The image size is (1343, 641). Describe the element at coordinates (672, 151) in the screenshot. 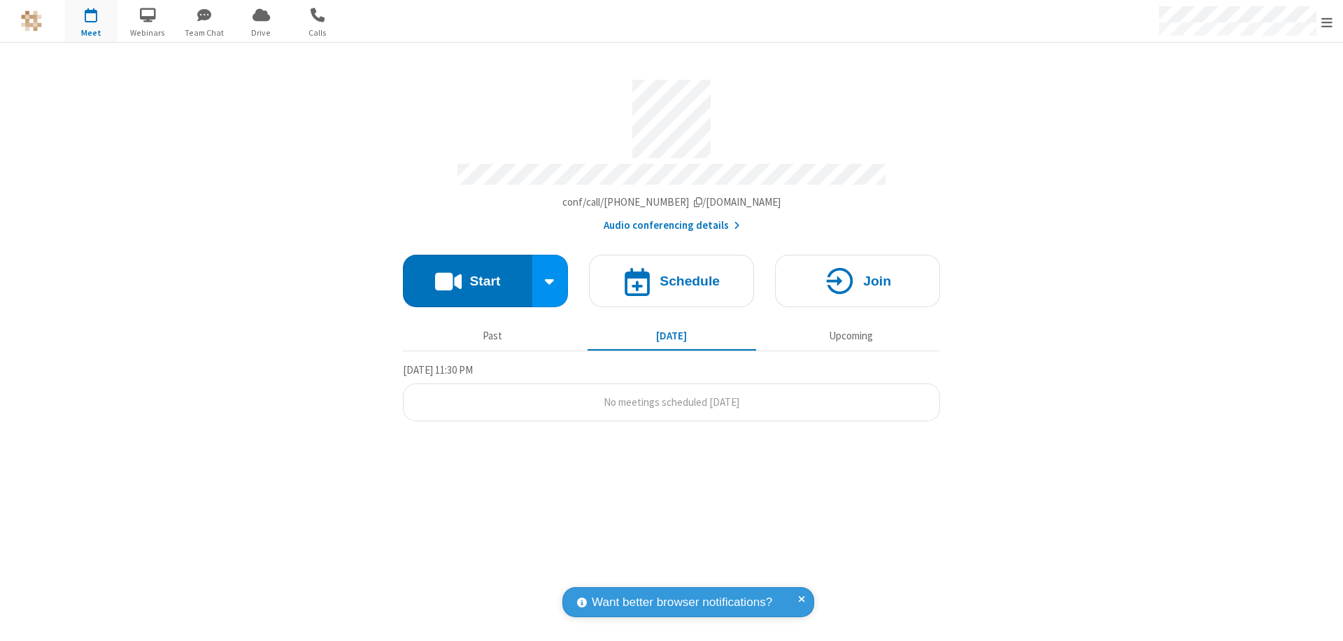

I see `section: Account details` at that location.